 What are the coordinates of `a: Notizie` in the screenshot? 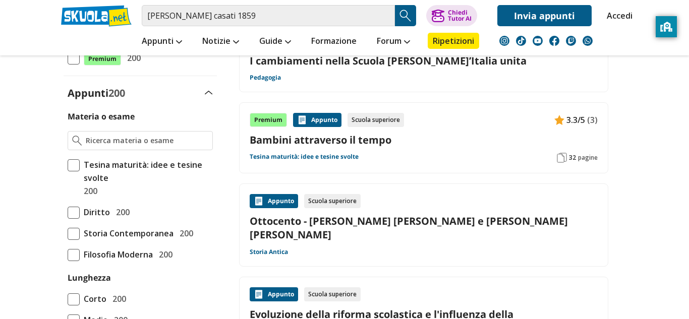 It's located at (220, 42).